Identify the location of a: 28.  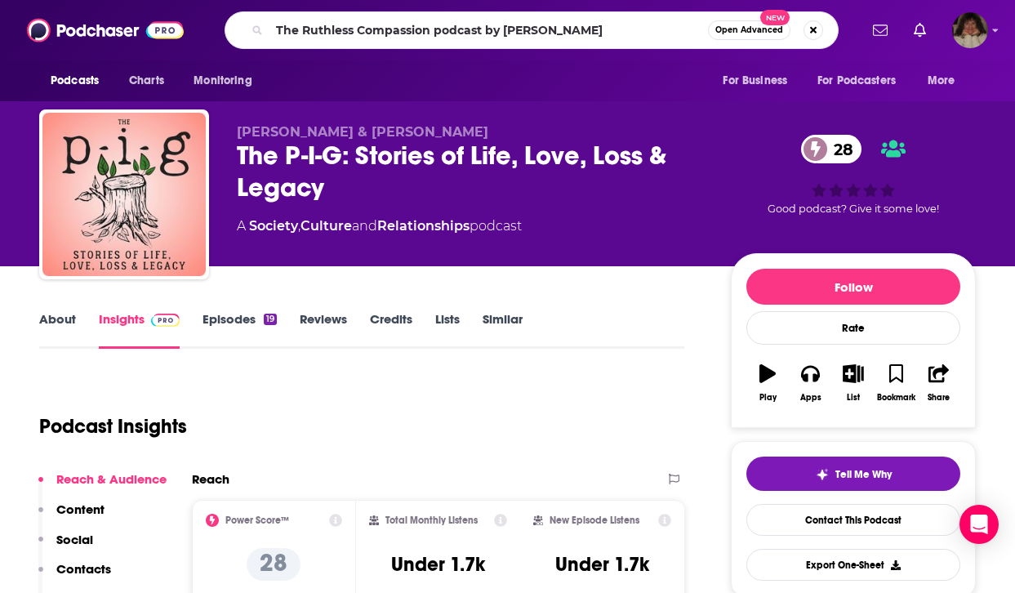
(832, 149).